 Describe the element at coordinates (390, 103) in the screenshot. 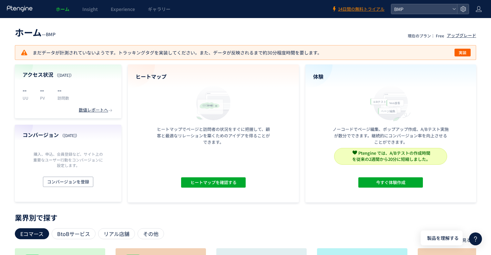

I see `img: home_experience_onbo_jp-C5-EgdA0.svg` at that location.